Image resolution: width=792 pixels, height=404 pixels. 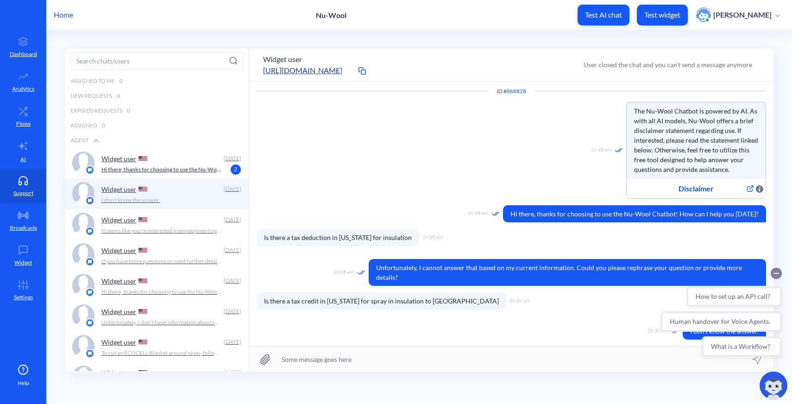 What do you see at coordinates (84, 84) in the screenshot?
I see `button: What is a Workflow?` at bounding box center [84, 84].